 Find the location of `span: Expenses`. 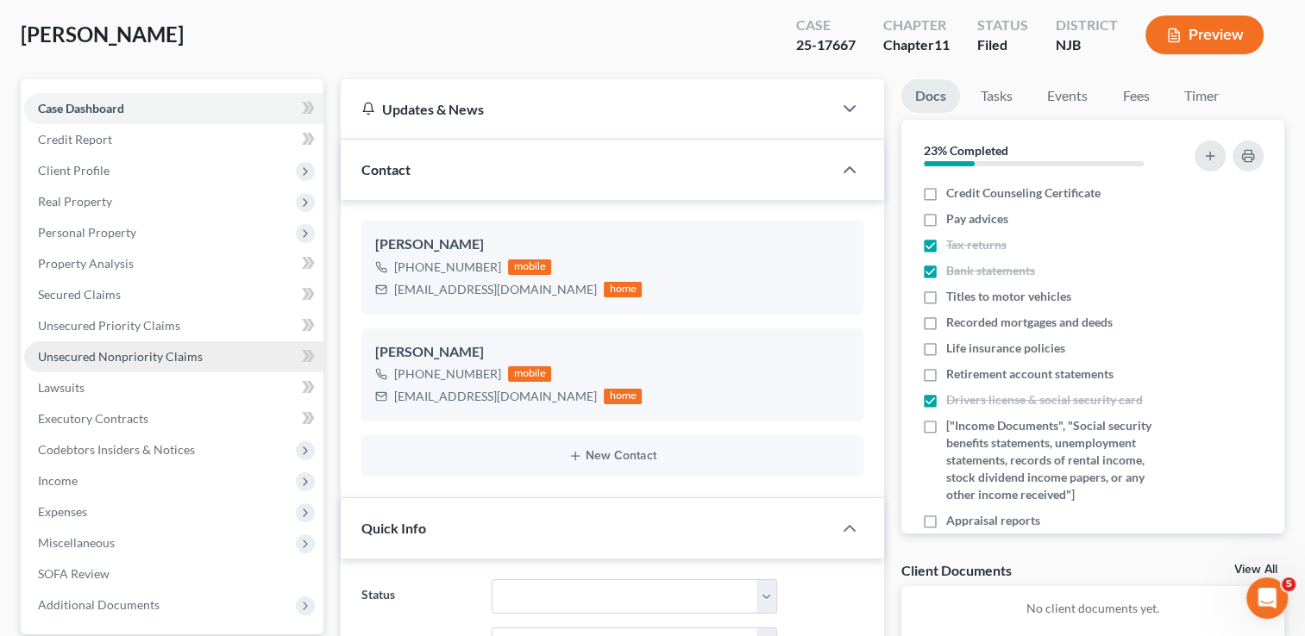

span: Expenses is located at coordinates (62, 511).